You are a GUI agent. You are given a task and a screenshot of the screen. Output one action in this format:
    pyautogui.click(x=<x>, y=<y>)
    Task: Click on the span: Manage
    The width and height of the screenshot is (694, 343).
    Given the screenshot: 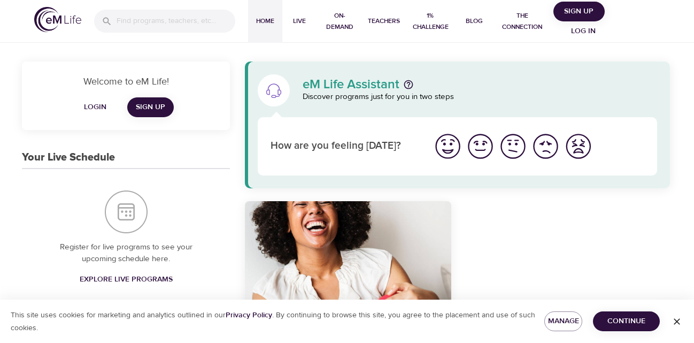 What is the action you would take?
    pyautogui.click(x=563, y=321)
    